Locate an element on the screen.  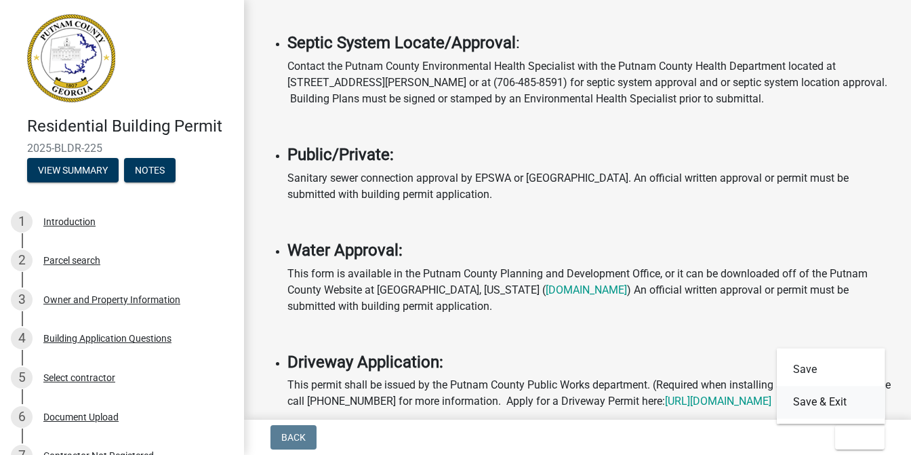
p: Contact the Putnam County Environmental Health Specialist with the Putnam County Health Departmen... is located at coordinates (591, 83).